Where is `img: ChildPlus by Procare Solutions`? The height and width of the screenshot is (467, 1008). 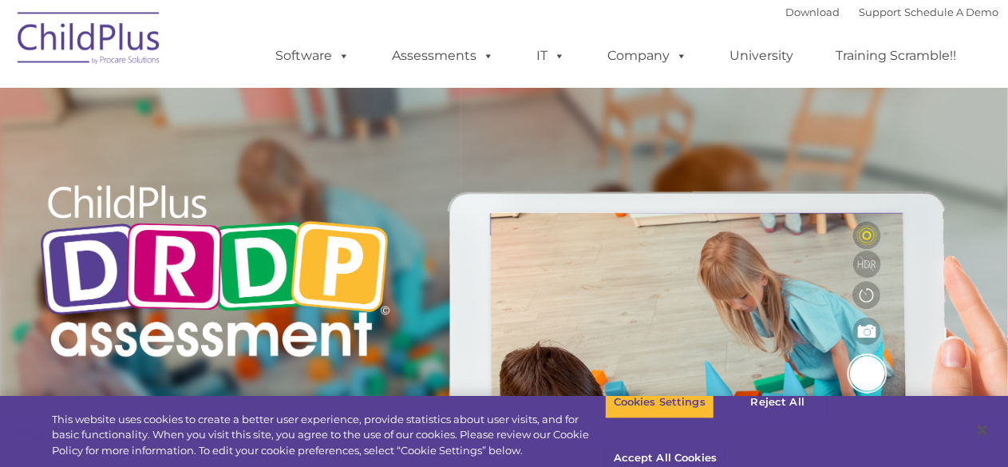
img: ChildPlus by Procare Solutions is located at coordinates (89, 41).